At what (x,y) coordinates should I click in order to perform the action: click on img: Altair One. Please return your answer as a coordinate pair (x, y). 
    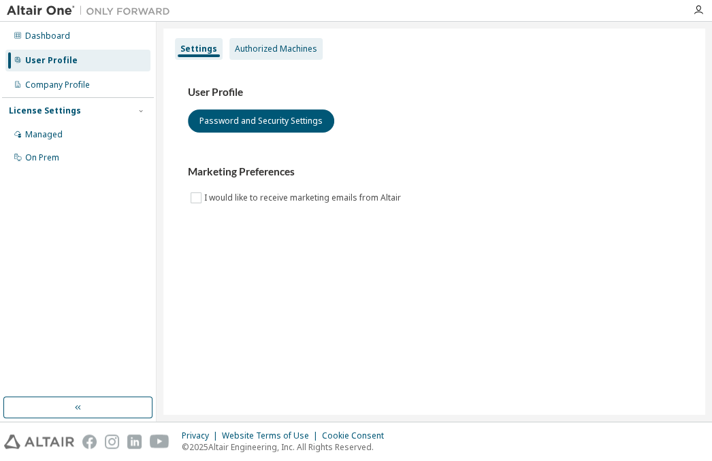
    Looking at the image, I should click on (92, 11).